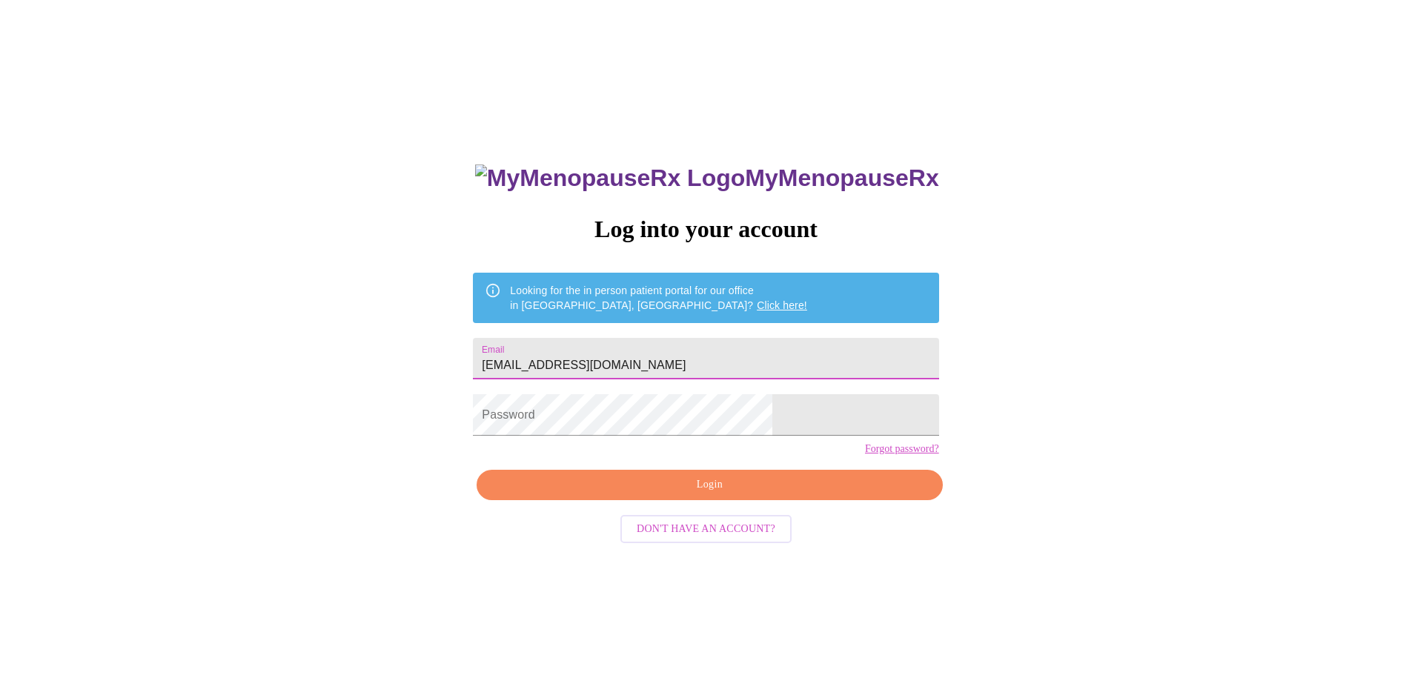  Describe the element at coordinates (707, 178) in the screenshot. I see `h3: MyMenopauseRx` at that location.